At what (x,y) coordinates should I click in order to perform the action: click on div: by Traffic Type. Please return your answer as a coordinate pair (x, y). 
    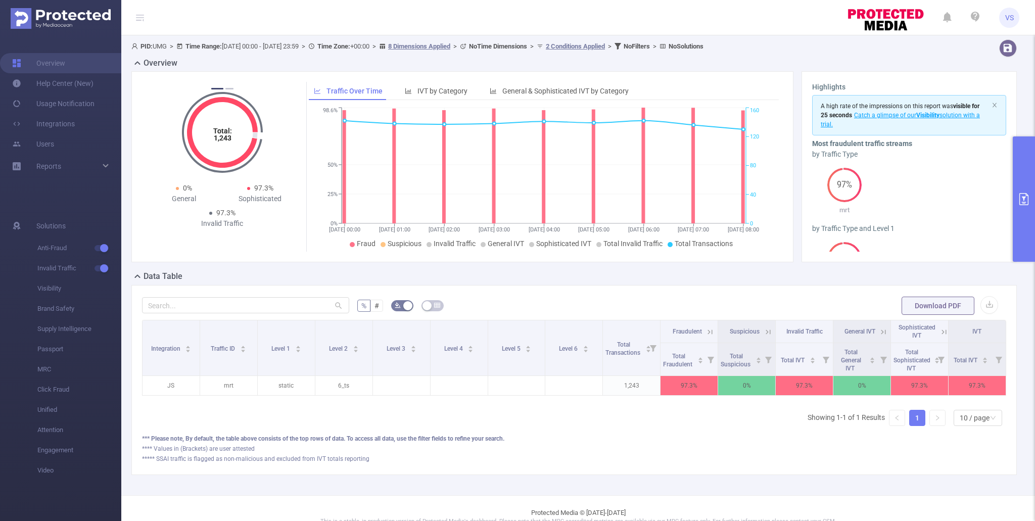
    Looking at the image, I should click on (909, 154).